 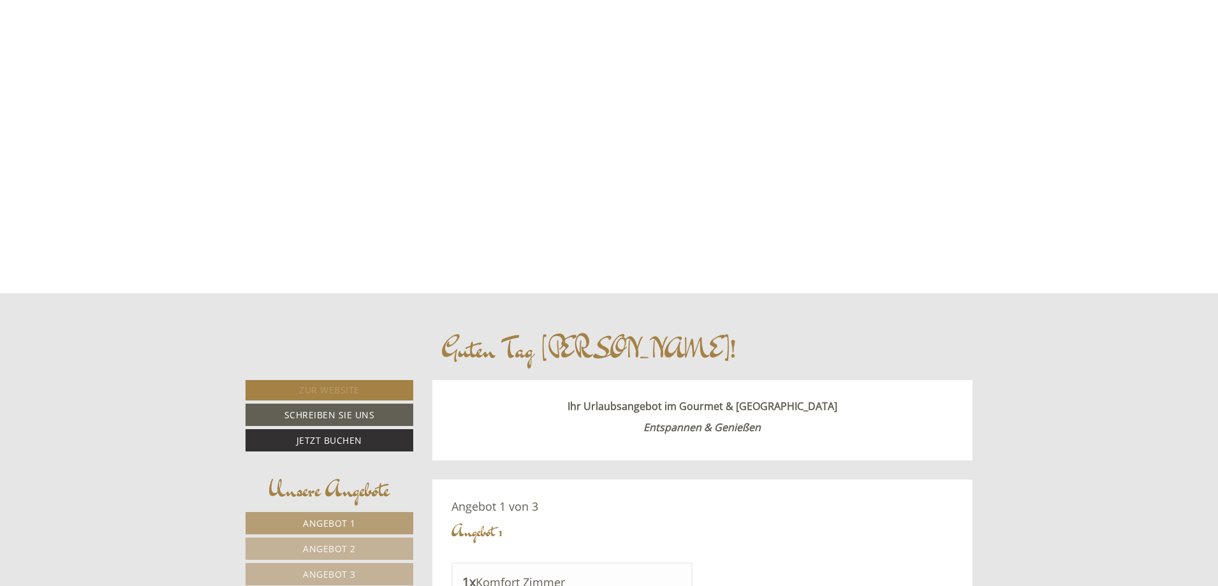 I want to click on span: Angebot 2, so click(x=329, y=548).